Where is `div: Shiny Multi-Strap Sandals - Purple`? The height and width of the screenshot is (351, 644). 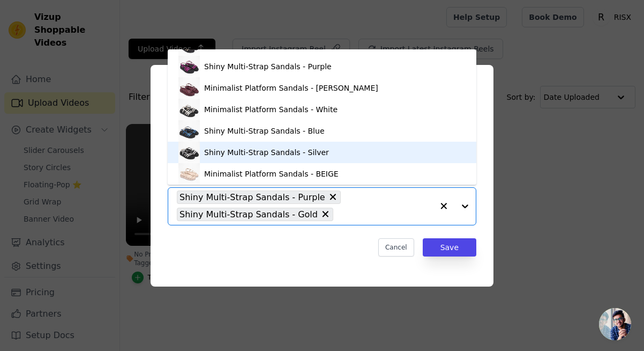 div: Shiny Multi-Strap Sandals - Purple is located at coordinates (268, 66).